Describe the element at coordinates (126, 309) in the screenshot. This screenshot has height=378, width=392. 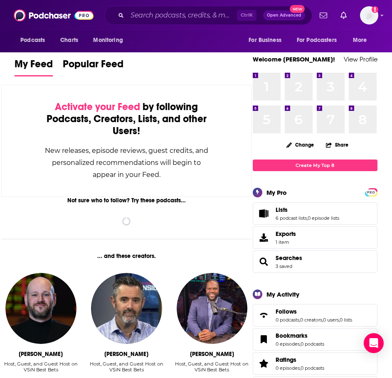
I see `img: Dave Ross` at that location.